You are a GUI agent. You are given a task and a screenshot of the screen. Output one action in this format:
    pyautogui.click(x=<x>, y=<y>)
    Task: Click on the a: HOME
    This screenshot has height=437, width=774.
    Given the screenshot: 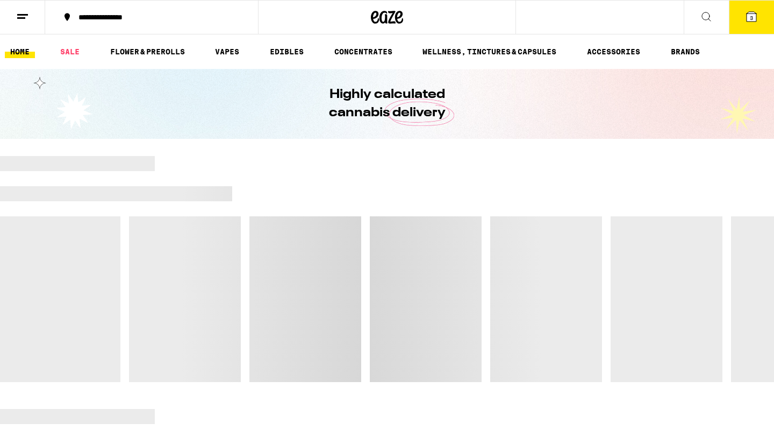 What is the action you would take?
    pyautogui.click(x=20, y=52)
    